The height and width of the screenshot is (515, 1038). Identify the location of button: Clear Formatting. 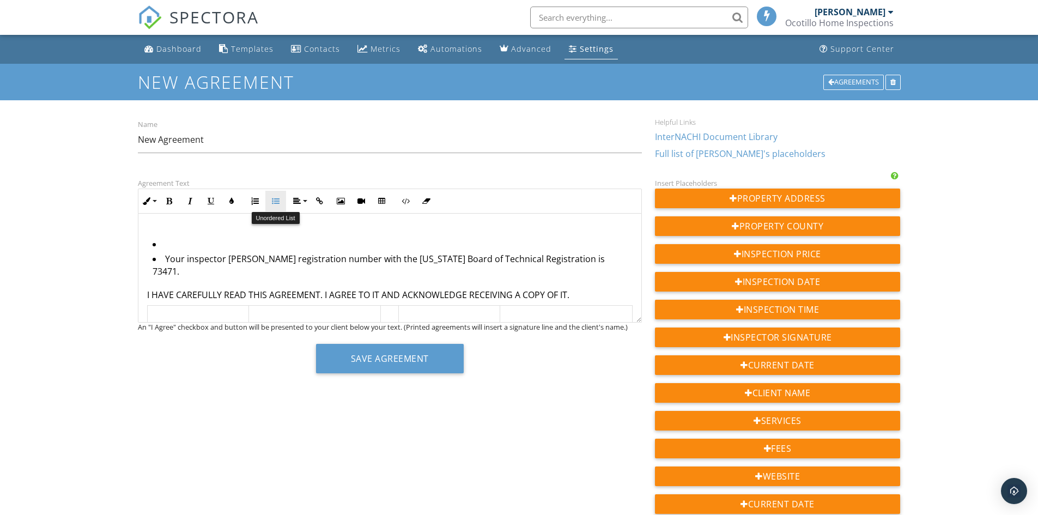
(426, 201).